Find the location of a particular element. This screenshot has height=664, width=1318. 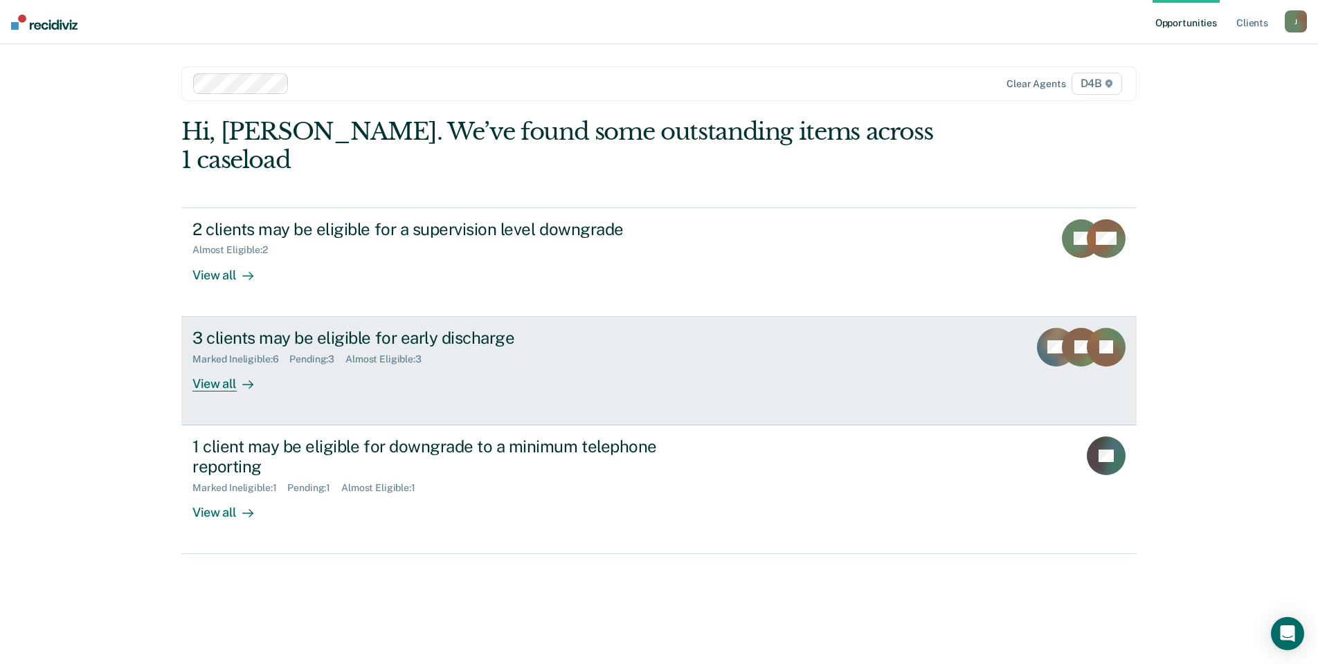

img: Recidiviz is located at coordinates (44, 22).